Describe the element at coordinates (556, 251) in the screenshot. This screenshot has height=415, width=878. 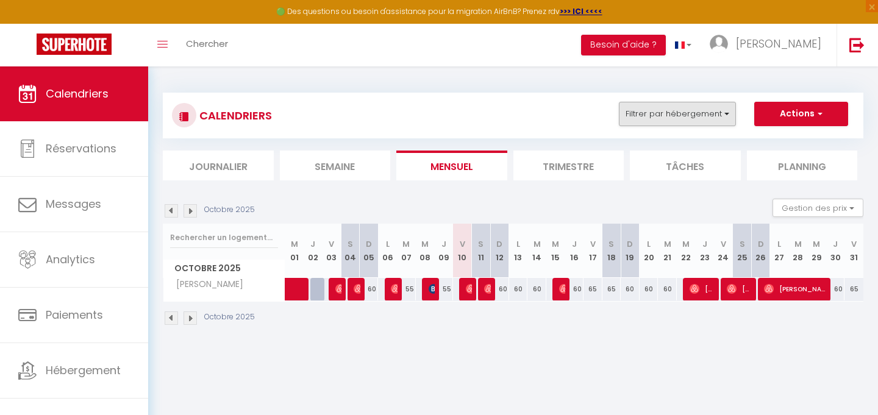
I see `th: 15` at that location.